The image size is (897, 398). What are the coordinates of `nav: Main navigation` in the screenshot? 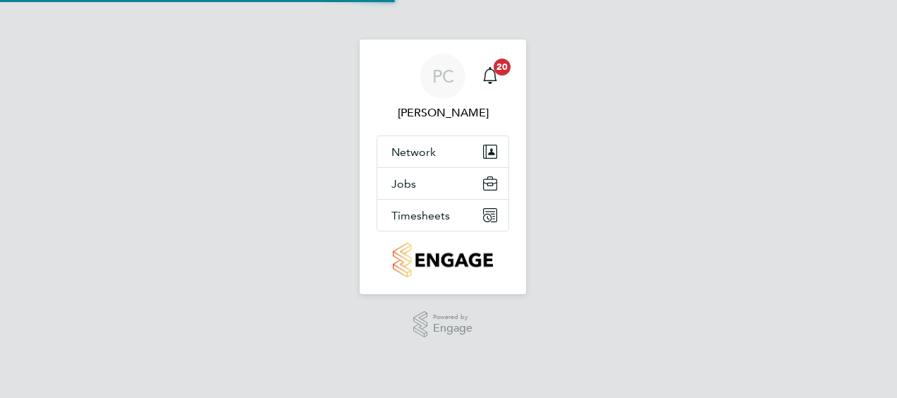 It's located at (443, 166).